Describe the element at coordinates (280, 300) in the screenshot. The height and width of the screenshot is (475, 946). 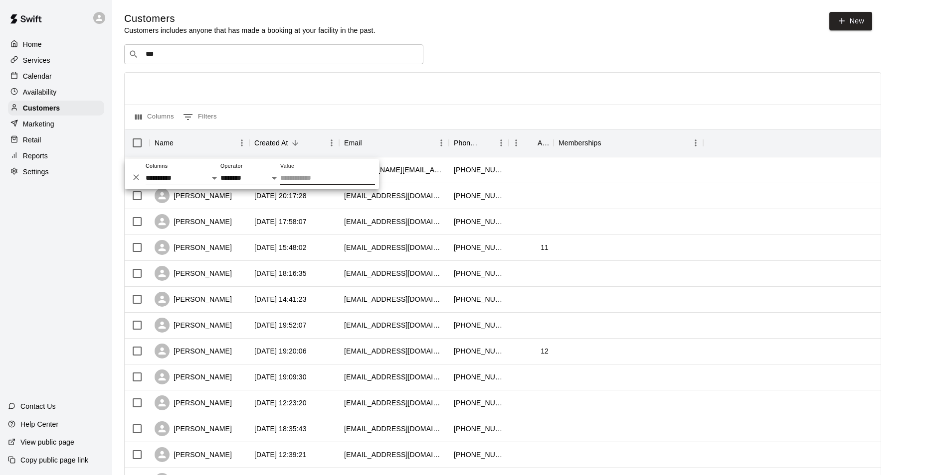
I see `div: 2025-08-24 14:41:23` at that location.